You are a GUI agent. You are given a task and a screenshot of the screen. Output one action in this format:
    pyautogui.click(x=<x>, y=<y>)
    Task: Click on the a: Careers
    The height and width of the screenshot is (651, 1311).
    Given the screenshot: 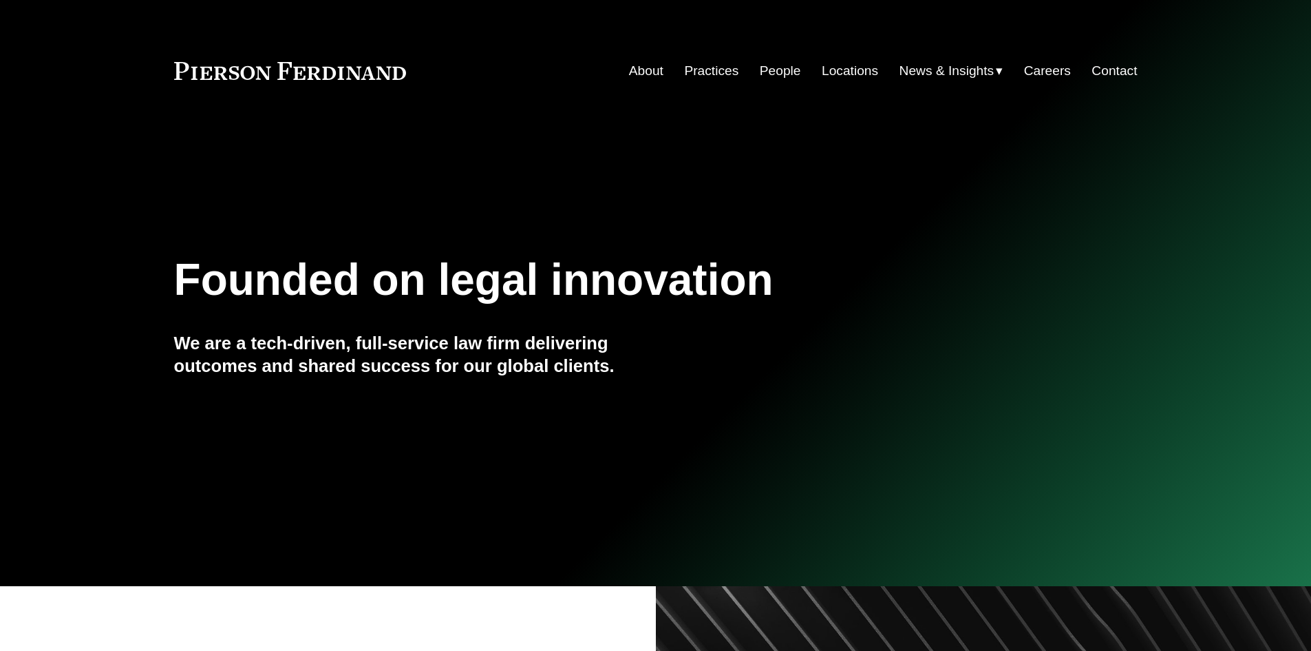 What is the action you would take?
    pyautogui.click(x=1048, y=71)
    